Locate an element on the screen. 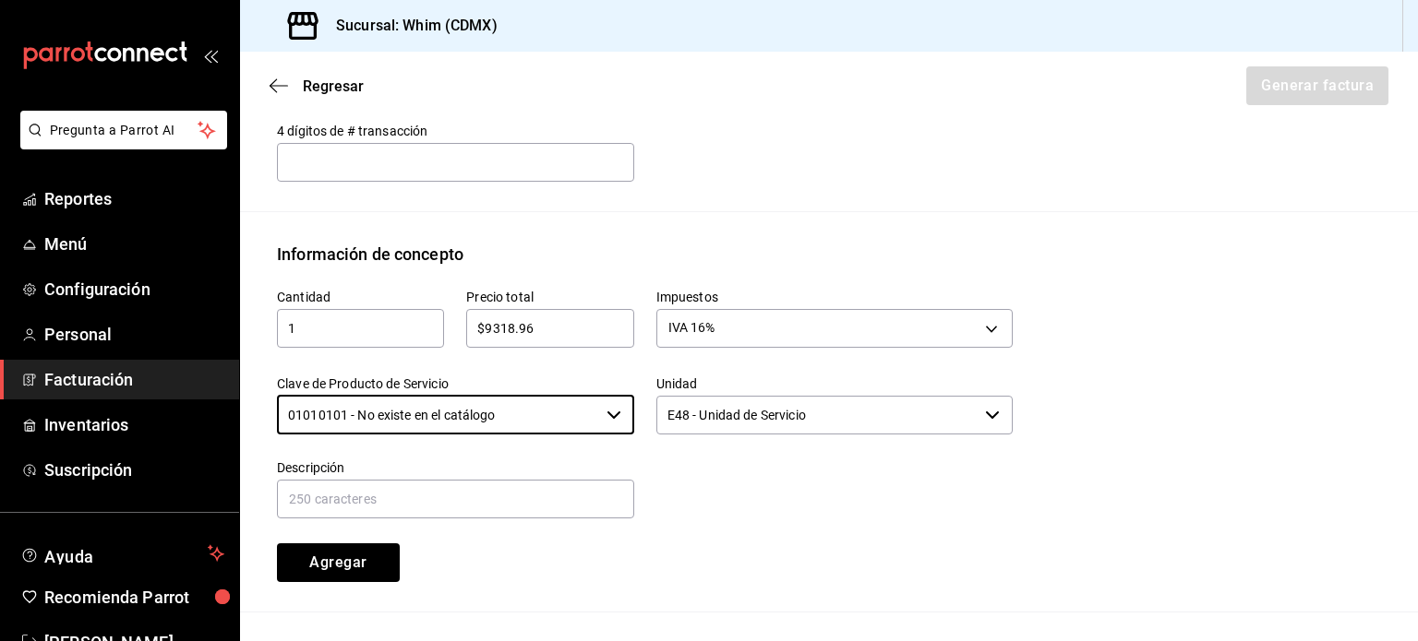  h3: Sucursal: Whim (CDMX) is located at coordinates (409, 26).